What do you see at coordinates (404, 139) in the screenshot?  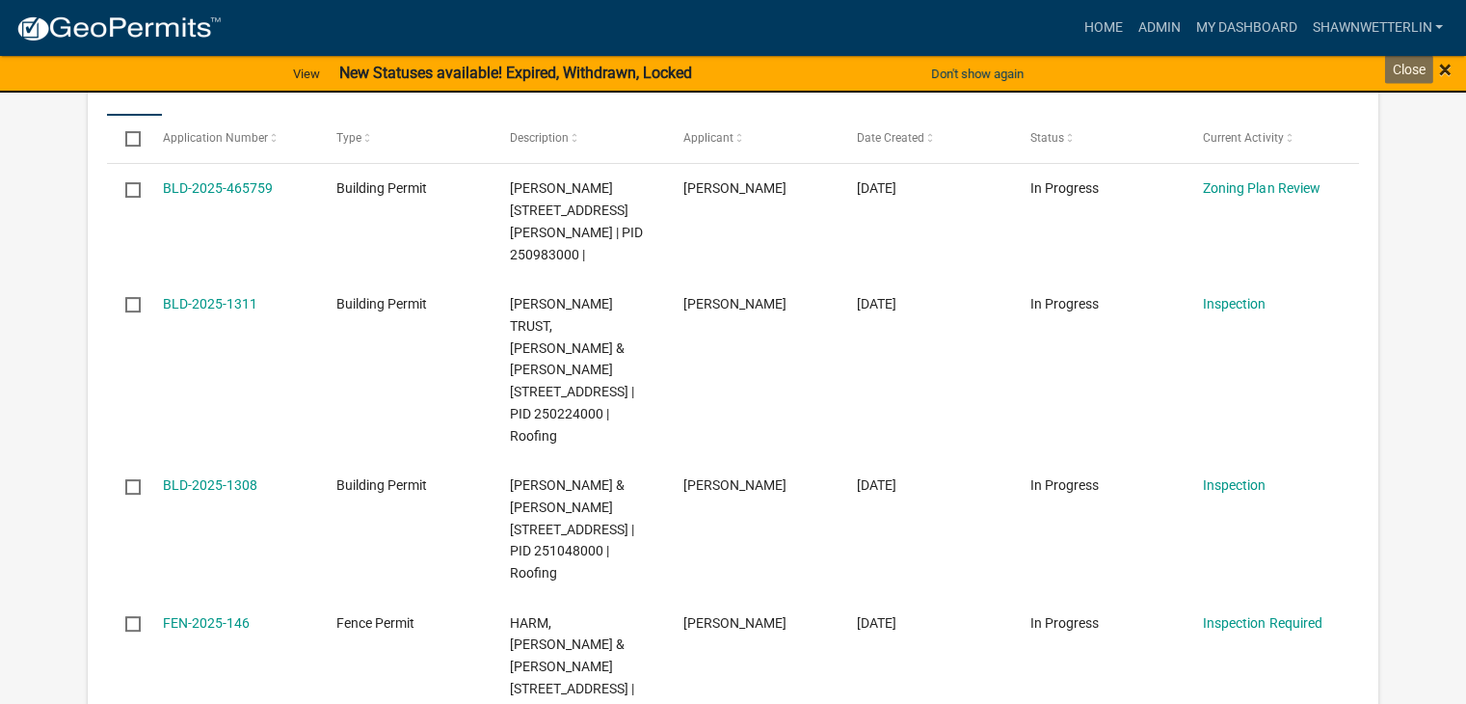 I see `datatable-header-cell: Type` at bounding box center [404, 139].